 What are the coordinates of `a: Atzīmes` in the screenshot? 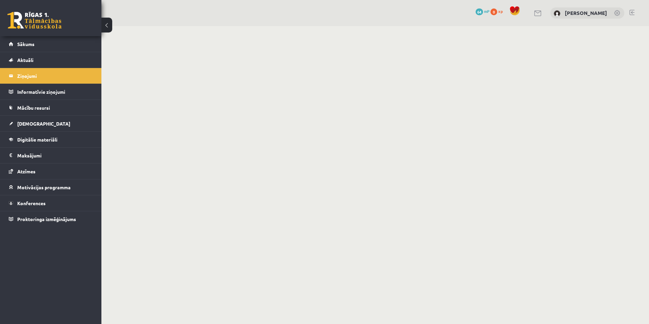 It's located at (51, 171).